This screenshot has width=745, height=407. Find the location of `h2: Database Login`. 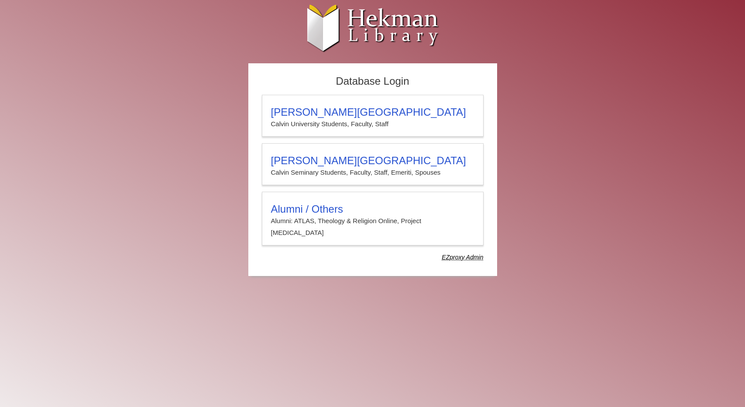

h2: Database Login is located at coordinates (373, 81).